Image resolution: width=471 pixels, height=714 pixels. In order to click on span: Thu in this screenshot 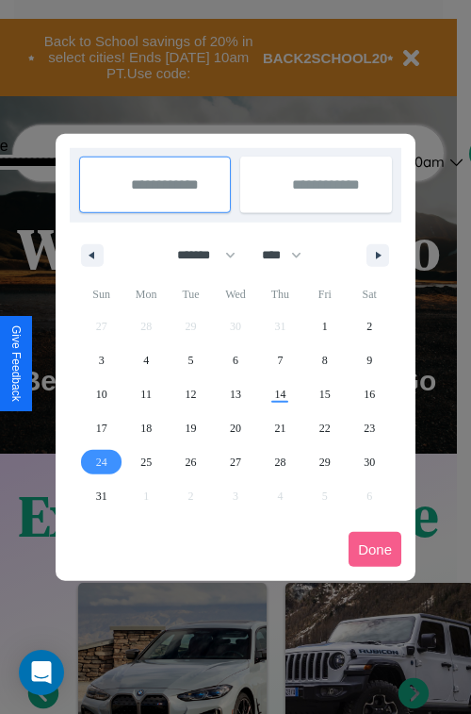, I will do `click(280, 294)`.